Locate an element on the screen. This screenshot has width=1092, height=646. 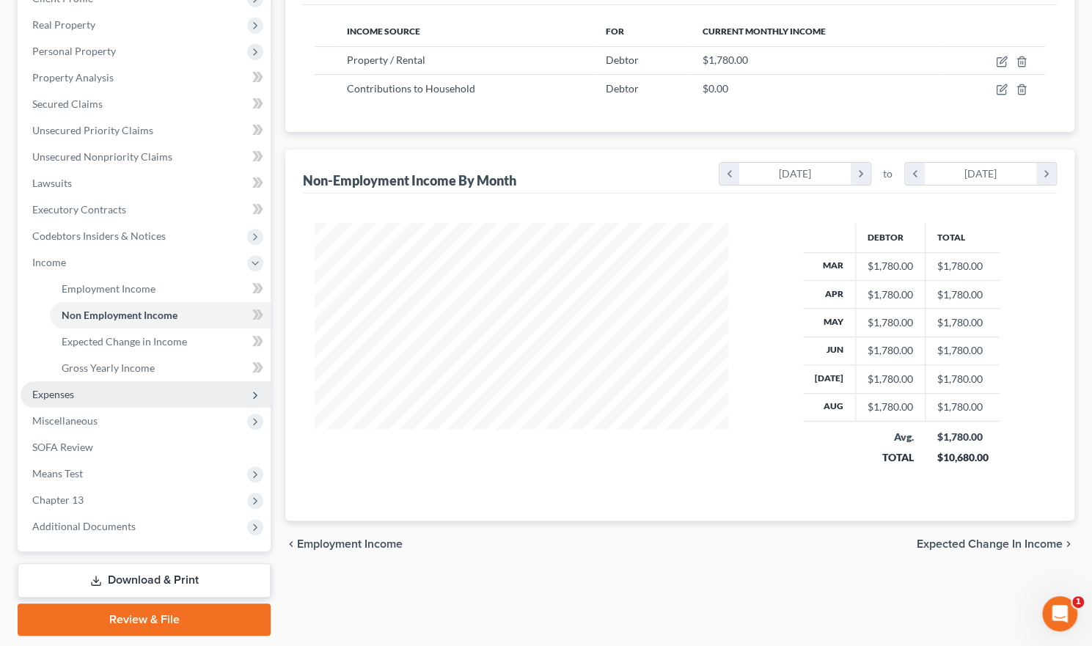
a: Lawsuits is located at coordinates (145, 183).